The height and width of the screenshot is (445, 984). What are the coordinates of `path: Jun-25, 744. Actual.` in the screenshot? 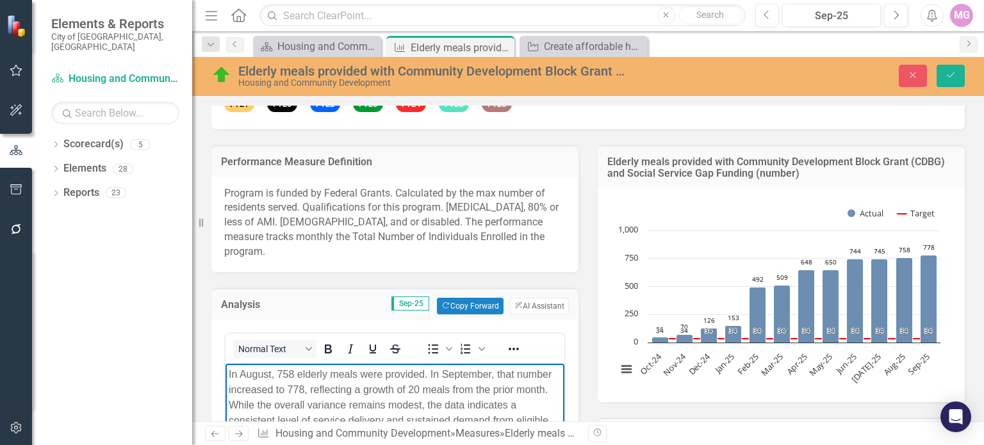 It's located at (855, 301).